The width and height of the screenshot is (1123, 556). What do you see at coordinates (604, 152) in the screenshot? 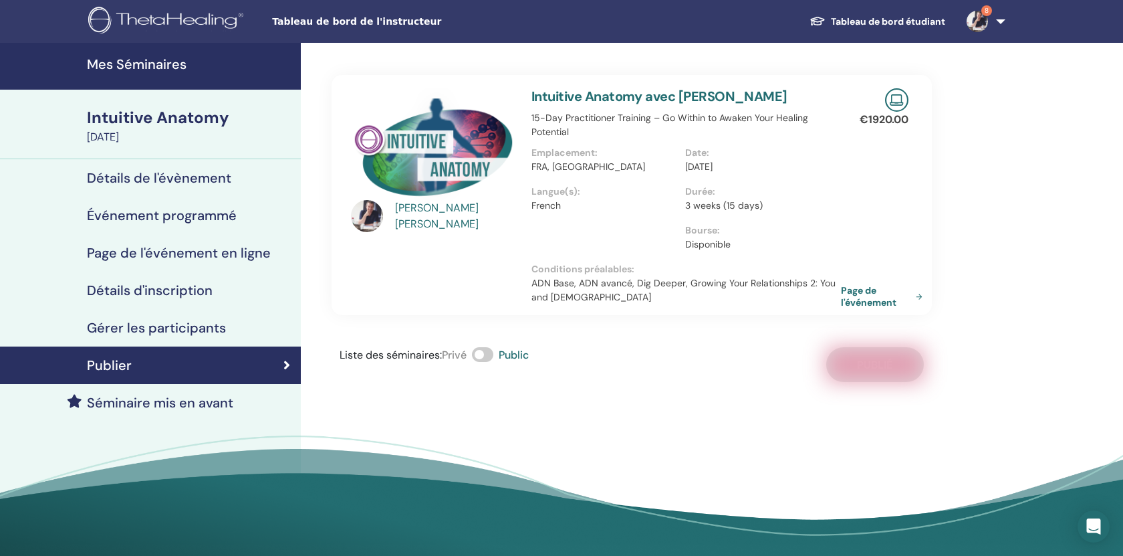
I see `p: Emplacement :` at bounding box center [604, 152].